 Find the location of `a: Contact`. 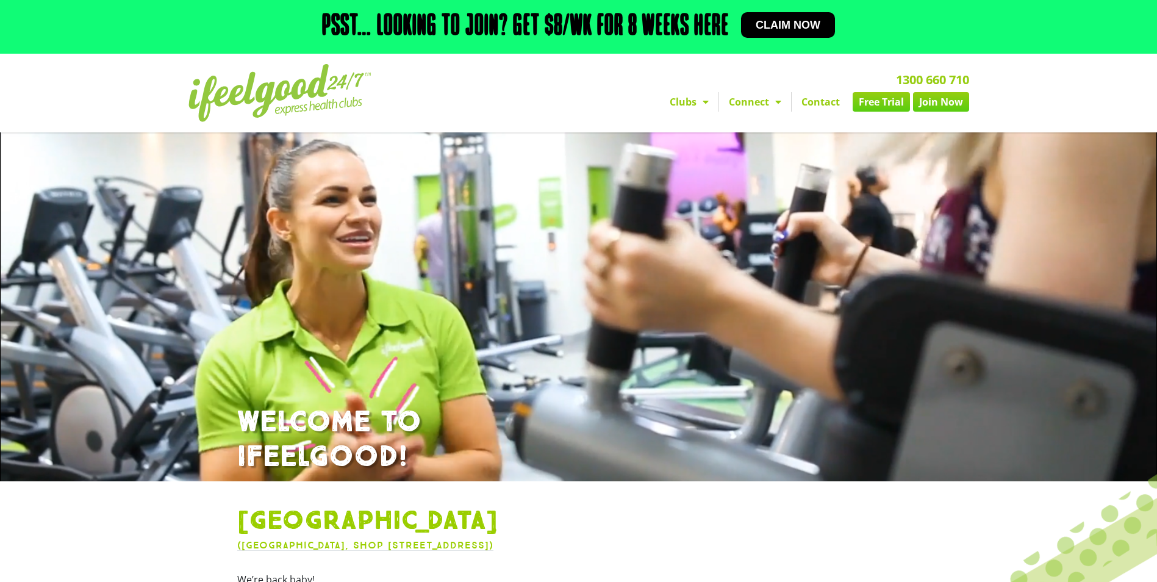

a: Contact is located at coordinates (820, 102).